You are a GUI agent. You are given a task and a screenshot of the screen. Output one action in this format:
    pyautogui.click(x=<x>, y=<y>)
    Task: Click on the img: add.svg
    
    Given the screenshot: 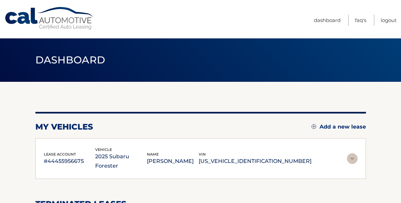 What is the action you would take?
    pyautogui.click(x=314, y=126)
    